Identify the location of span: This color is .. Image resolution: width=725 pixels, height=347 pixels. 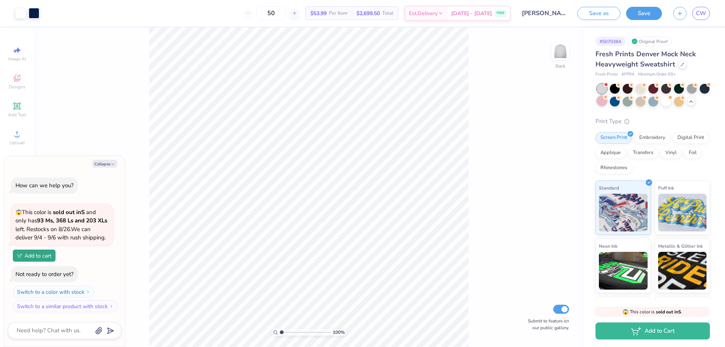
(652, 312).